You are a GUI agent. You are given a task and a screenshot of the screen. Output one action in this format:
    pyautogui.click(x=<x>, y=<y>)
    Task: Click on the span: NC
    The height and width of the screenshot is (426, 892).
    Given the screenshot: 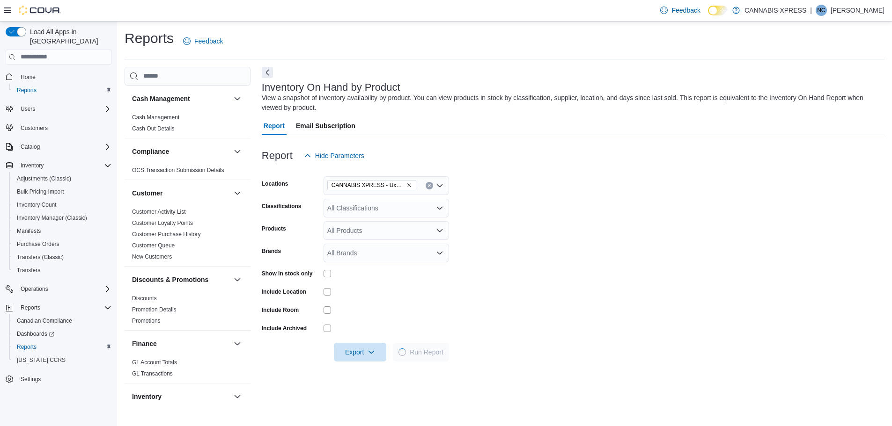 What is the action you would take?
    pyautogui.click(x=820, y=10)
    